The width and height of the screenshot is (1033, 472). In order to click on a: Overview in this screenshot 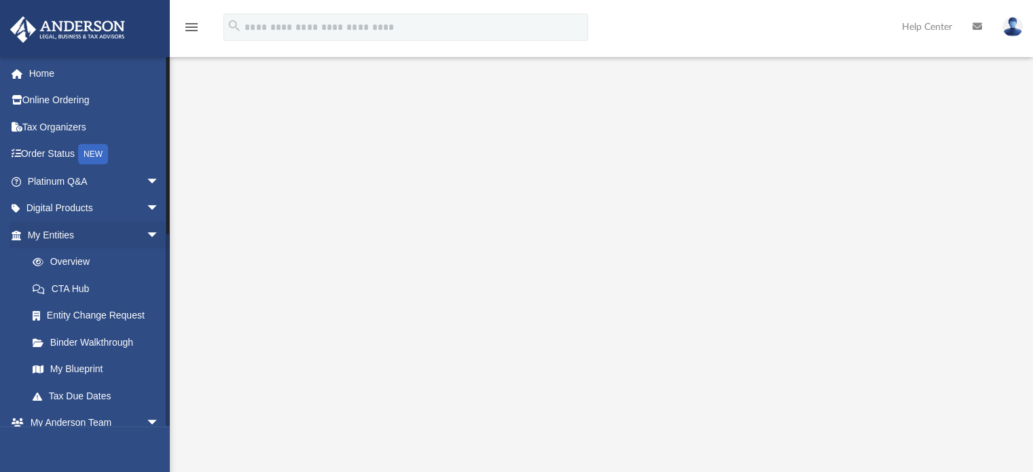, I will do `click(99, 262)`.